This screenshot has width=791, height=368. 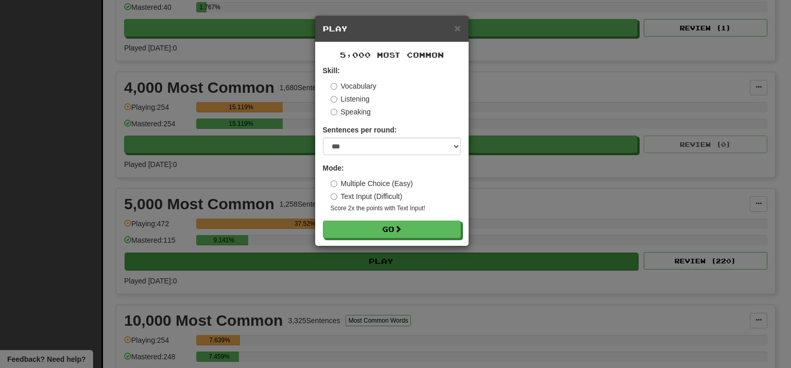 What do you see at coordinates (334, 196) in the screenshot?
I see `input: Text Input (Difficult)` at bounding box center [334, 196].